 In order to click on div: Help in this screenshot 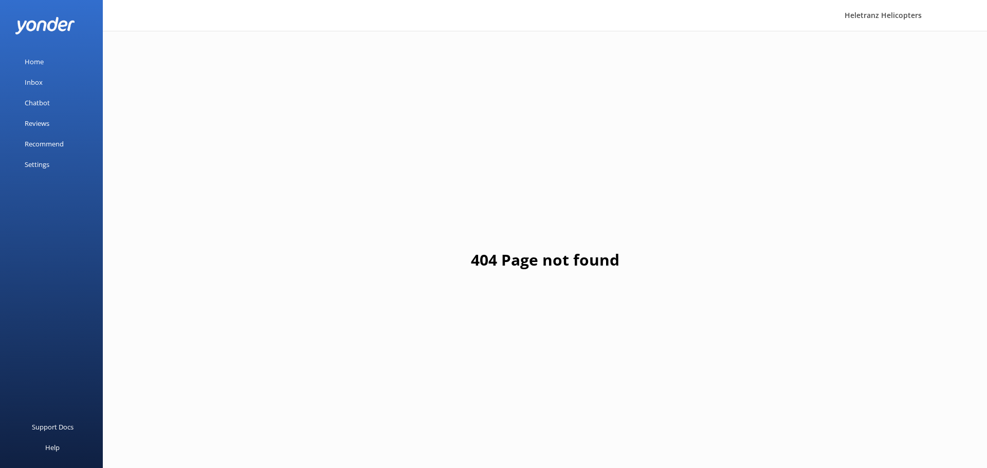, I will do `click(52, 448)`.